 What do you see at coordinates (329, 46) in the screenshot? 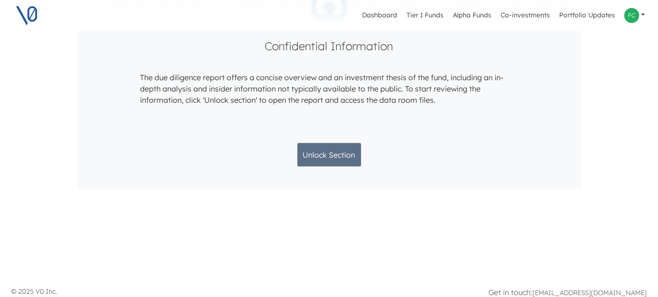
I see `h4: Confidential Information` at bounding box center [329, 46].